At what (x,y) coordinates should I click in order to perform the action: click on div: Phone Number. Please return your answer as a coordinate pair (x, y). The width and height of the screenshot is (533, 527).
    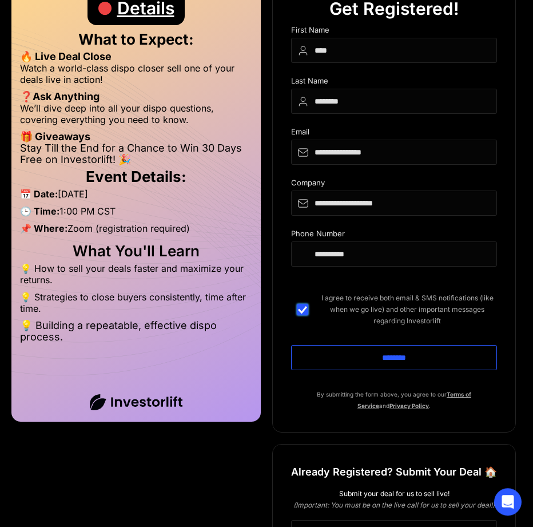
    Looking at the image, I should click on (394, 235).